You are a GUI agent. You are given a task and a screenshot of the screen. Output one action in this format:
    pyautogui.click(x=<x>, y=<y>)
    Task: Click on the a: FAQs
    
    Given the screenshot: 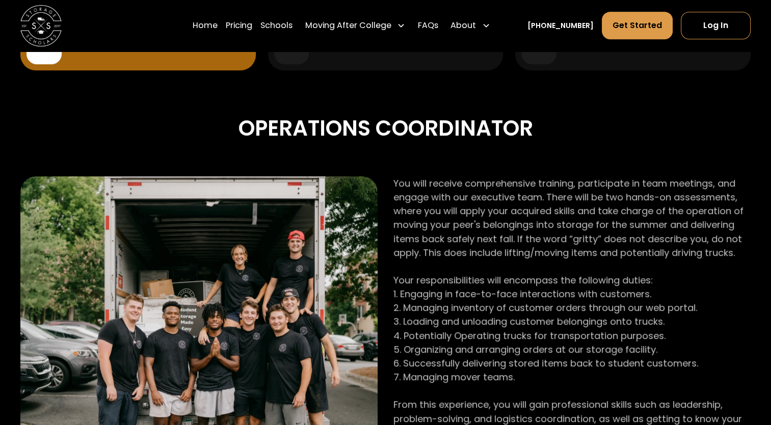 What is the action you would take?
    pyautogui.click(x=428, y=25)
    